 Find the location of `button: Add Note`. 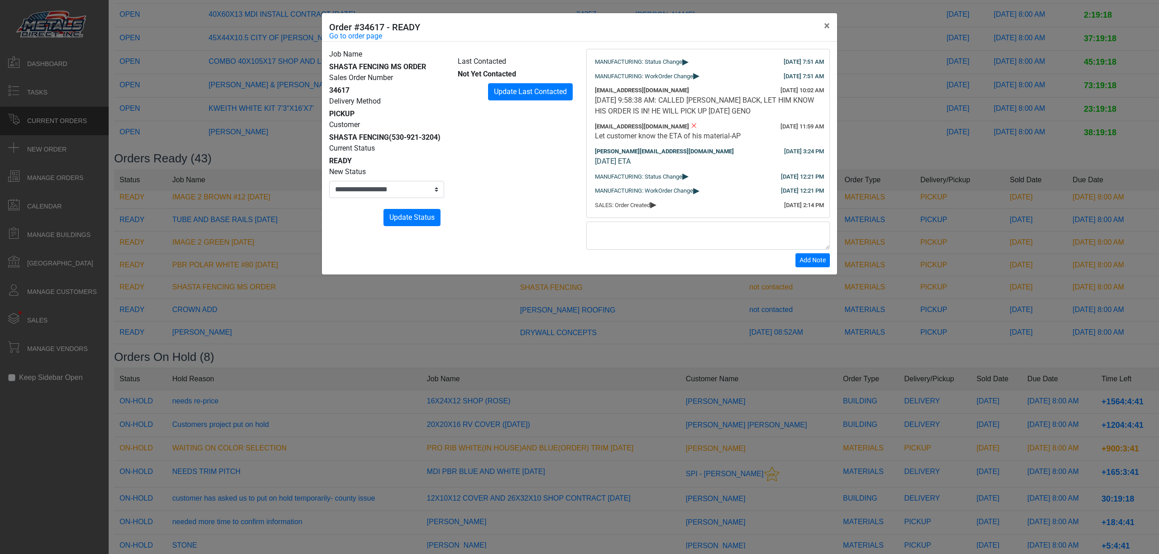

button: Add Note is located at coordinates (812, 260).